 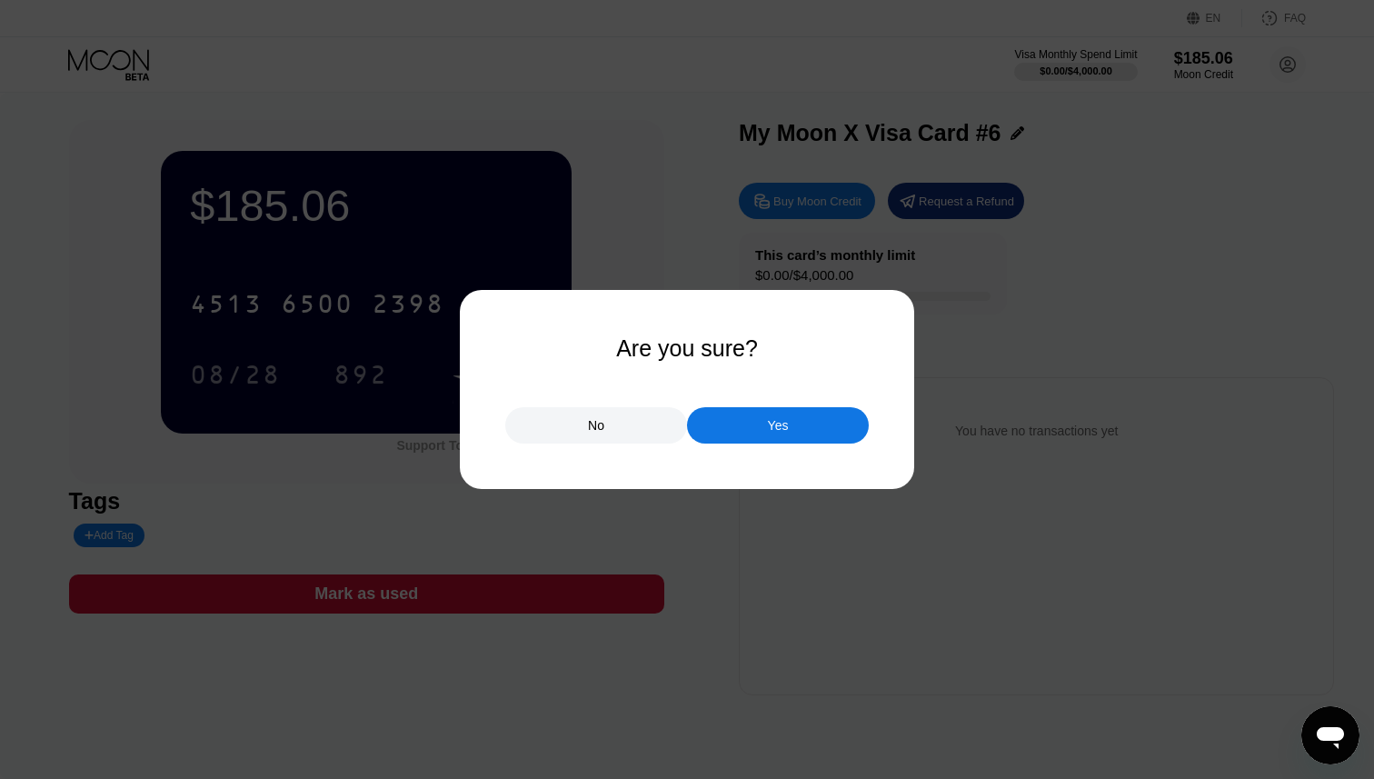 What do you see at coordinates (596, 425) in the screenshot?
I see `div: No` at bounding box center [596, 425].